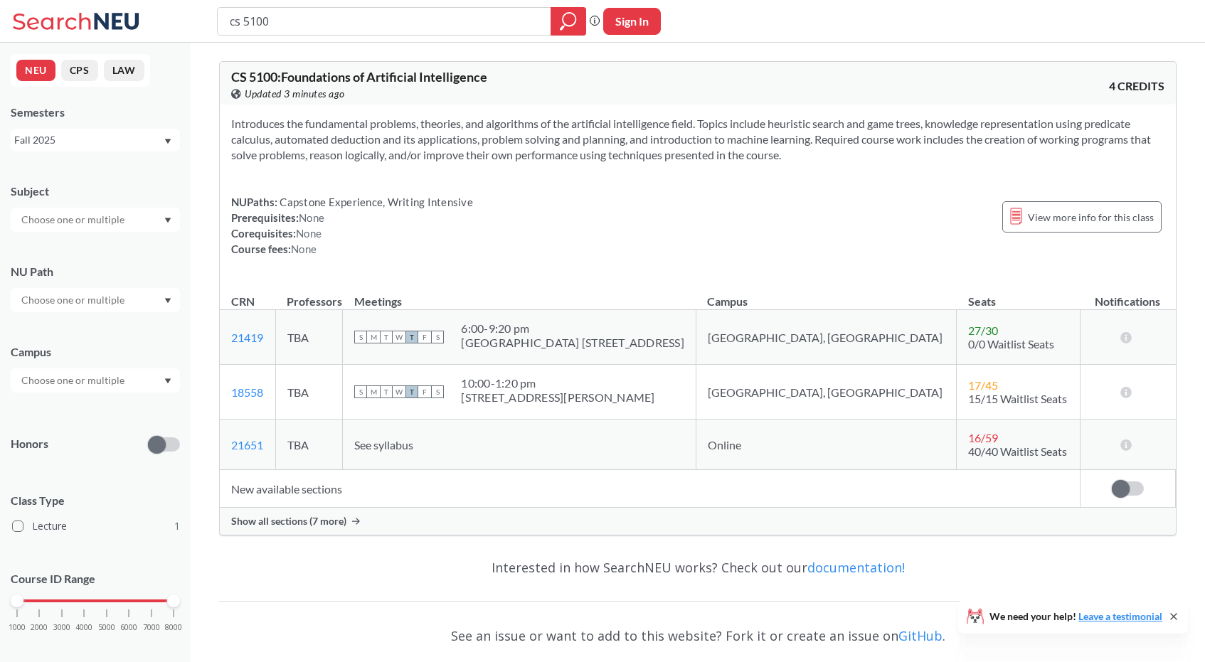  I want to click on span: 1, so click(177, 527).